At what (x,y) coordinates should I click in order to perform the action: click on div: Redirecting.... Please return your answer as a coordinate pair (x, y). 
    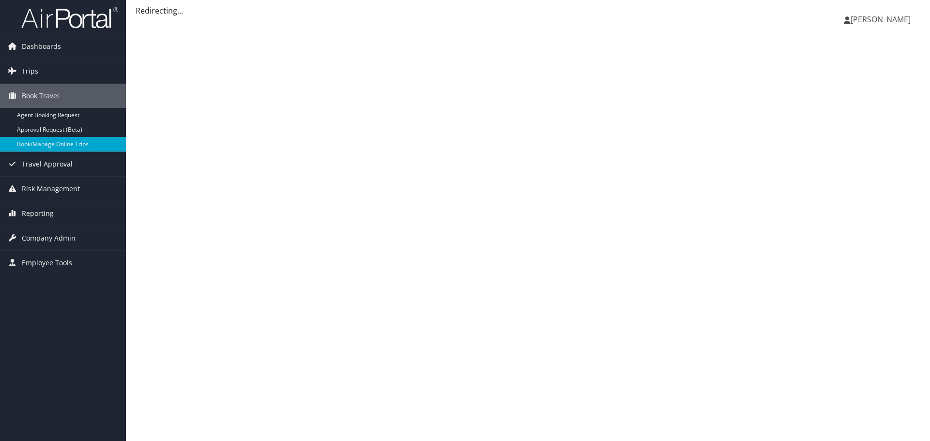
    Looking at the image, I should click on (528, 11).